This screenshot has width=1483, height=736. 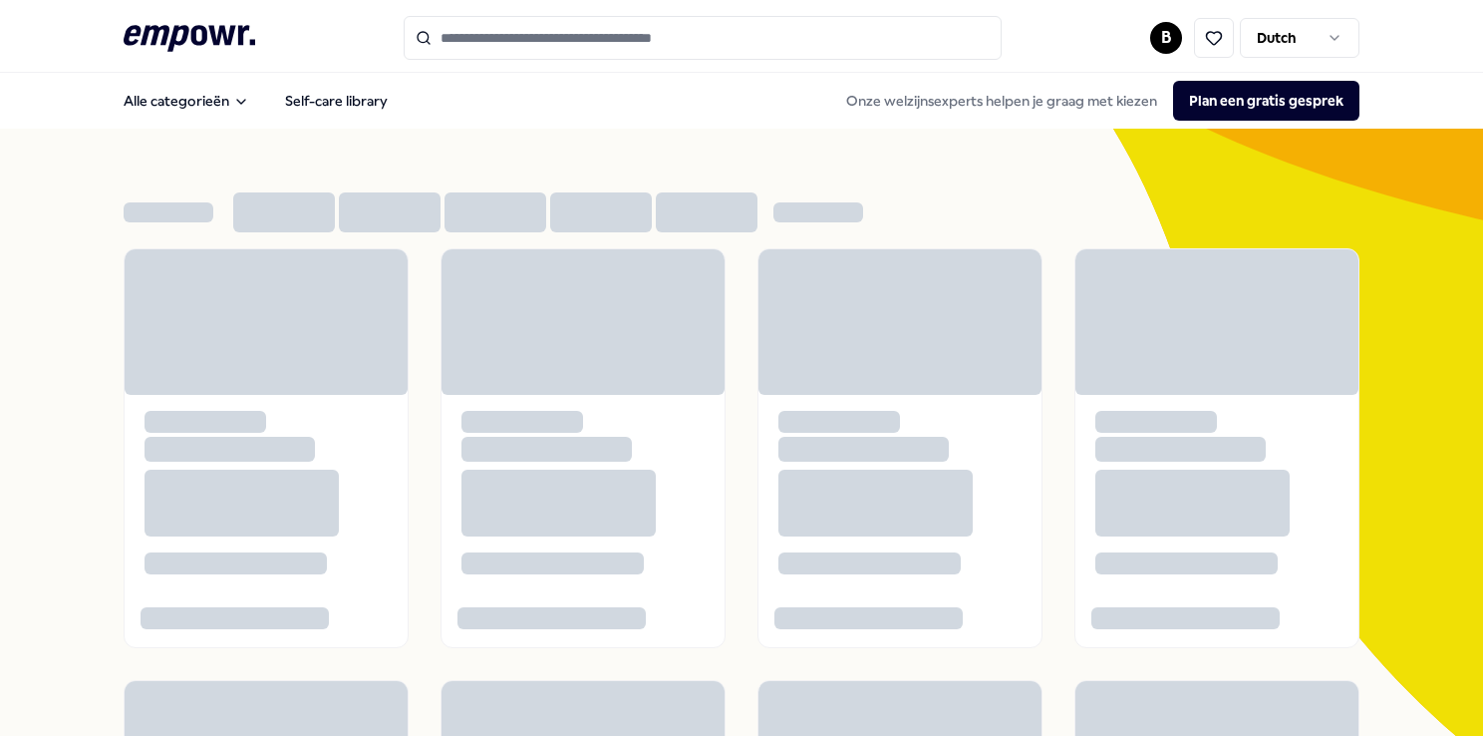 What do you see at coordinates (336, 101) in the screenshot?
I see `a: Self-care library` at bounding box center [336, 101].